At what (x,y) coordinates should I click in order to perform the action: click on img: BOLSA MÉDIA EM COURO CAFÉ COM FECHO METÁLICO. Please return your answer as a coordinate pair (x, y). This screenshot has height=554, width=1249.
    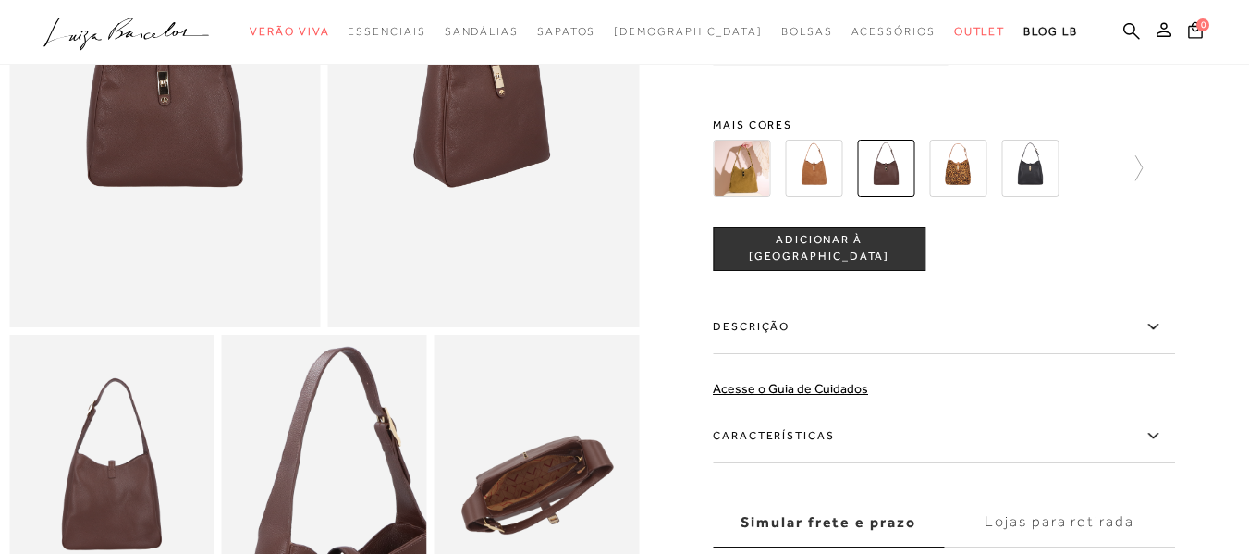
    Looking at the image, I should click on (886, 168).